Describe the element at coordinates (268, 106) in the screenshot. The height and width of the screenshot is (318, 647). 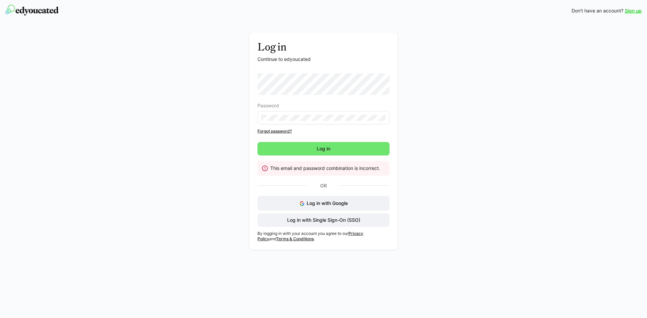
I see `span: Password` at that location.